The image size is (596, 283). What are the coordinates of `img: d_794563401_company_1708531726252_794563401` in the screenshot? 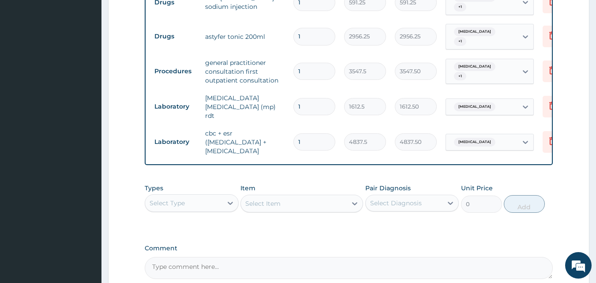 It's located at (26, 55).